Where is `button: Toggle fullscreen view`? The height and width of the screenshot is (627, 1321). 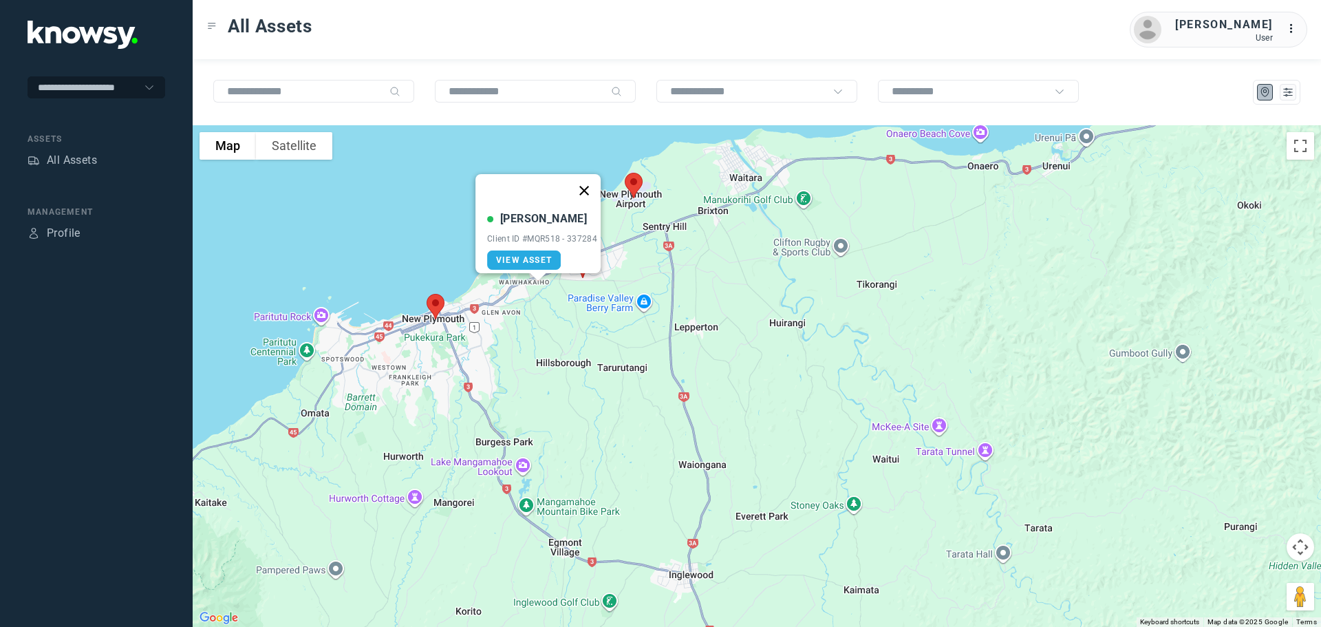 button: Toggle fullscreen view is located at coordinates (1300, 146).